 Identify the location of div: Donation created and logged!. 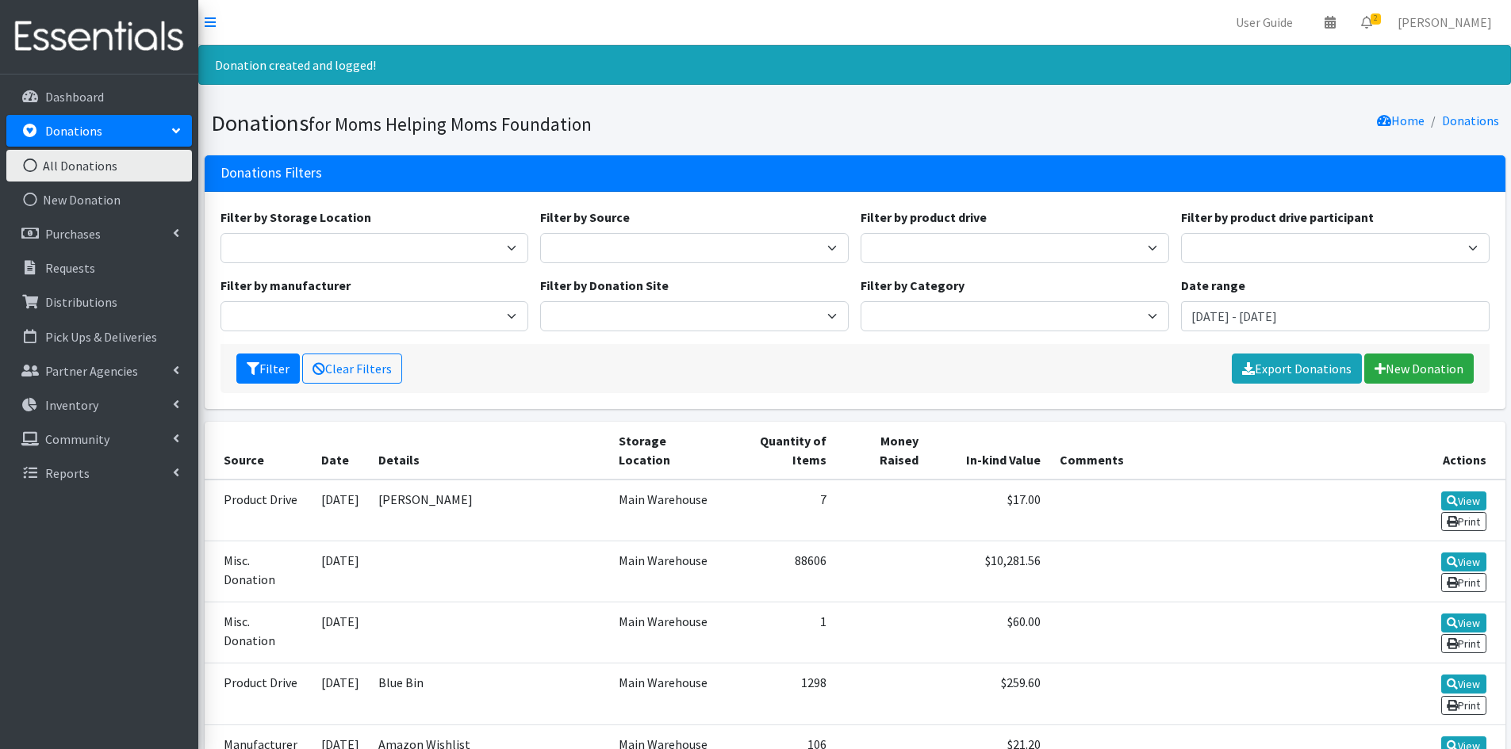
(854, 65).